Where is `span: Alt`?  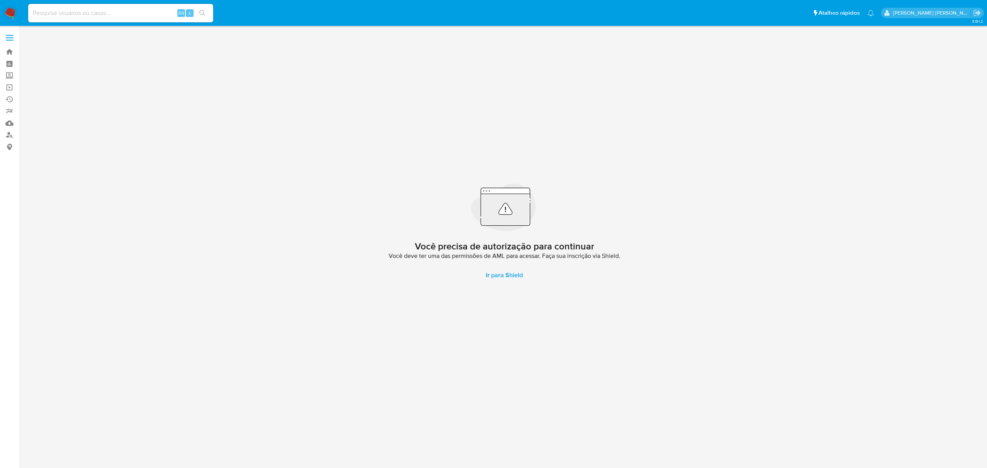
span: Alt is located at coordinates (181, 13).